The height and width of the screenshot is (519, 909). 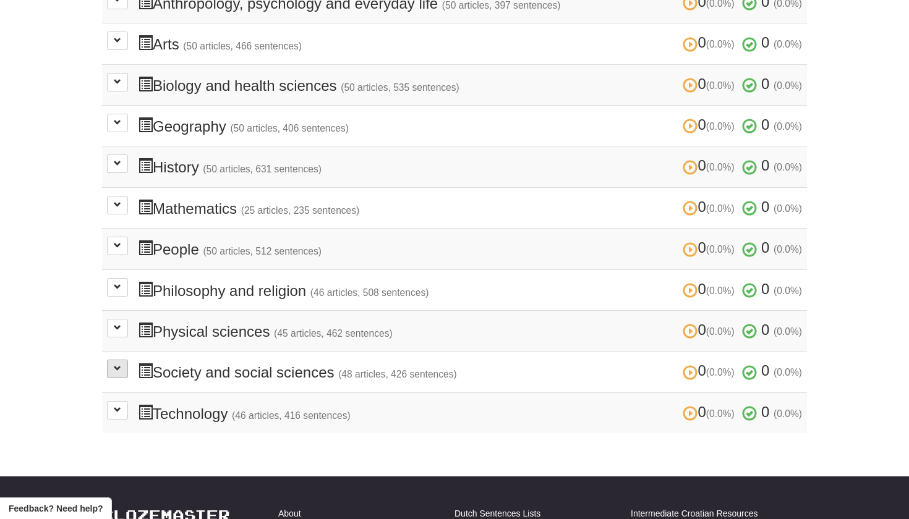 What do you see at coordinates (400, 87) in the screenshot?
I see `small: (50 articles, 535 sentences)` at bounding box center [400, 87].